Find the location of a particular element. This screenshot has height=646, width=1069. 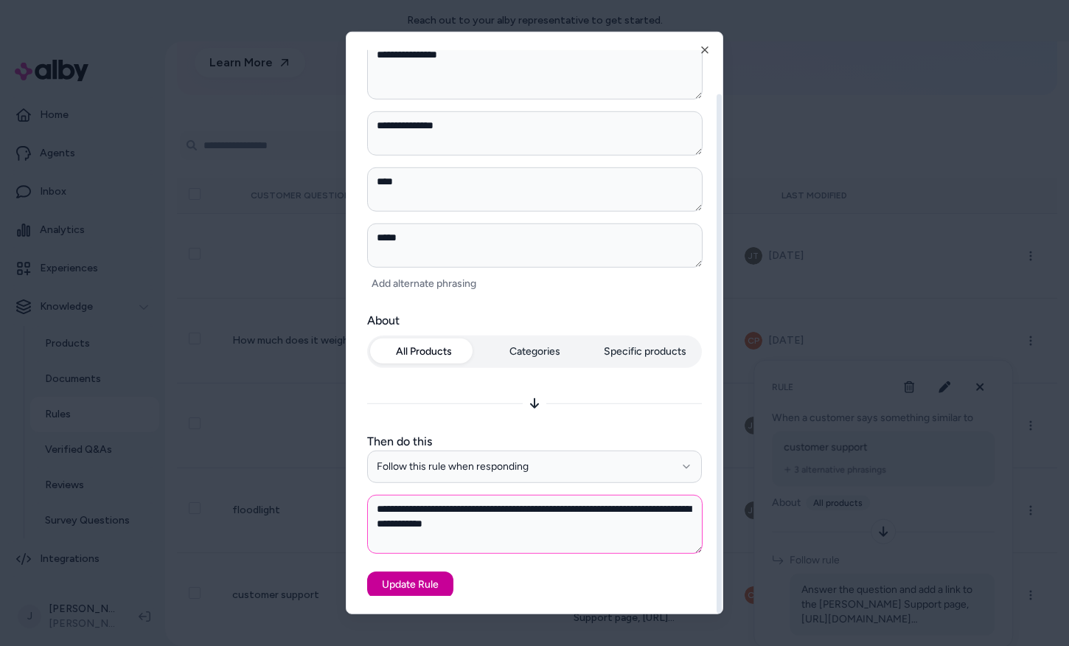

label: About is located at coordinates (534, 321).